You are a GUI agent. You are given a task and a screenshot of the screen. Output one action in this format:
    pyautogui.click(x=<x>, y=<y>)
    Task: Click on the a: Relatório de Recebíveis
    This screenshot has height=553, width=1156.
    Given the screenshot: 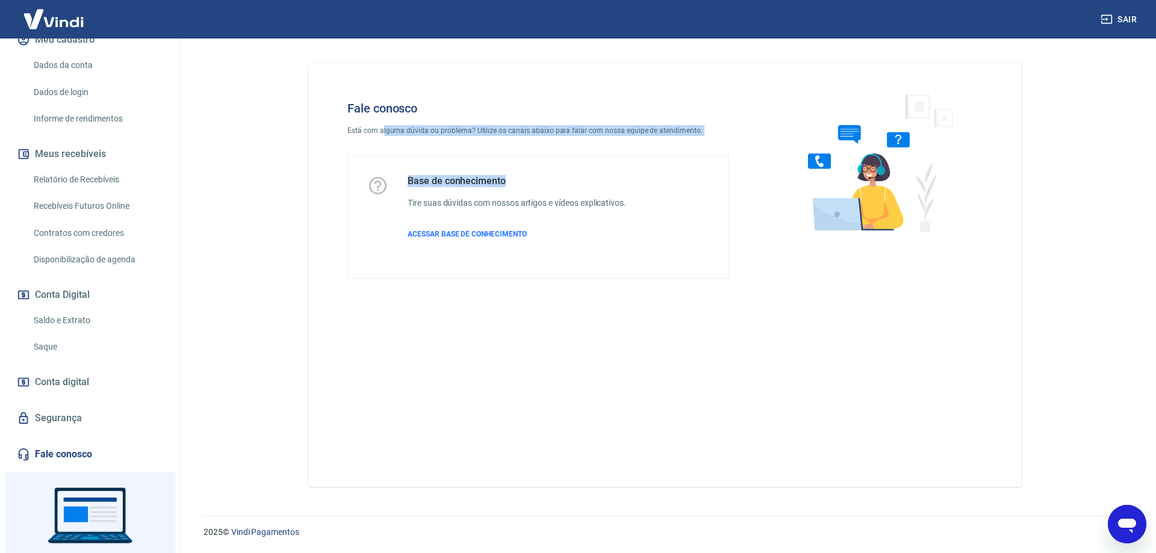 What is the action you would take?
    pyautogui.click(x=97, y=179)
    